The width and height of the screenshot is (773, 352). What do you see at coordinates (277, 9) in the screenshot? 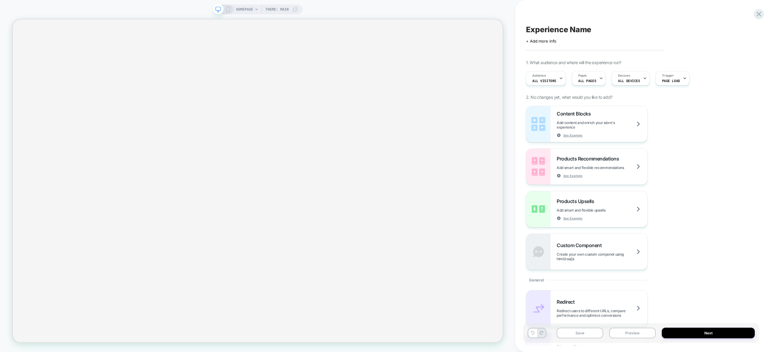
I see `span: Theme: MAIN` at bounding box center [277, 9].